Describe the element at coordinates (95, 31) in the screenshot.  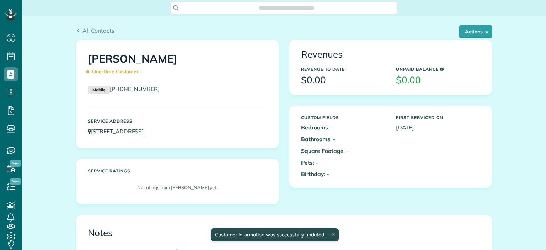
I see `a: All Contacts` at that location.